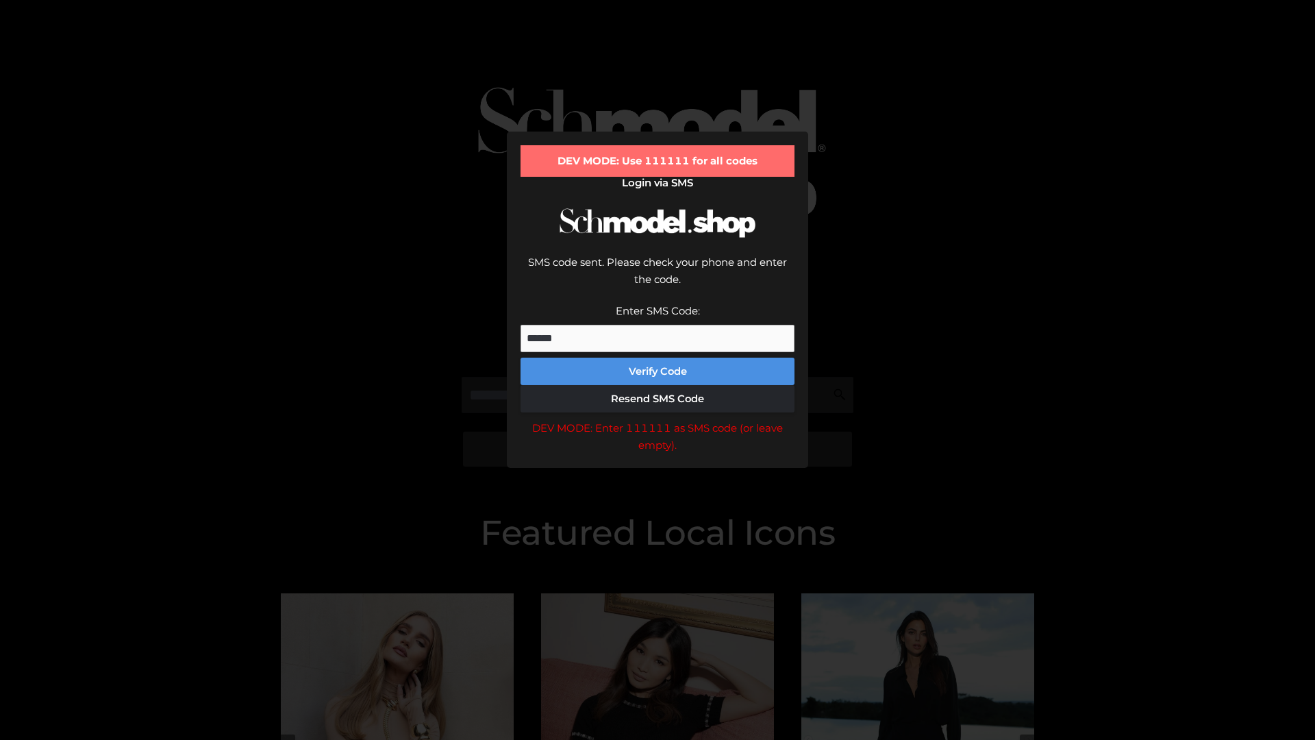  Describe the element at coordinates (658, 223) in the screenshot. I see `img: Schmodel Logo` at that location.